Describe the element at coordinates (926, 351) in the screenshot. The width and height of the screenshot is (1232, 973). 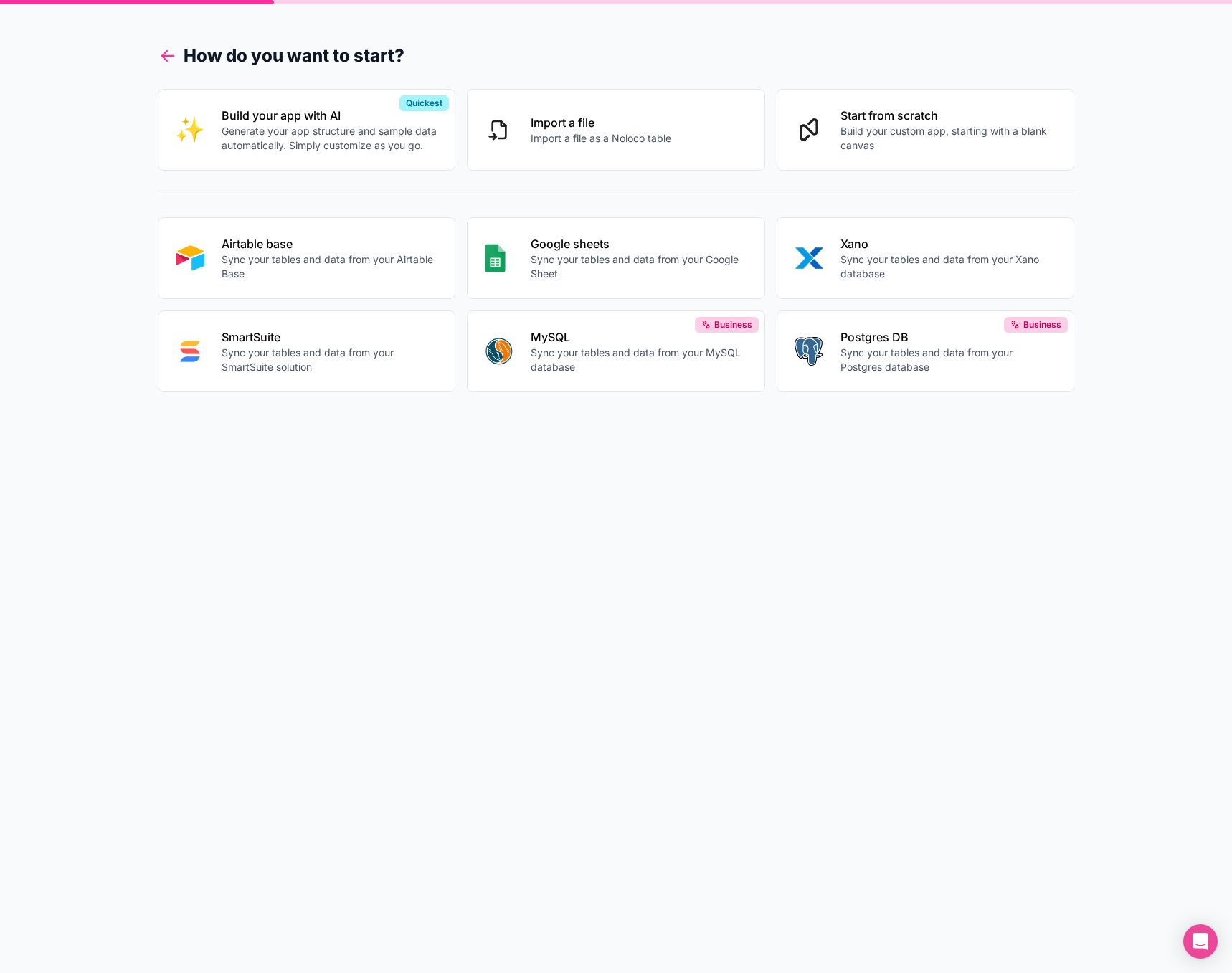
I see `button: POSTGRESPostgres DBSync your tables and data from your Postgres databaseBusiness` at that location.